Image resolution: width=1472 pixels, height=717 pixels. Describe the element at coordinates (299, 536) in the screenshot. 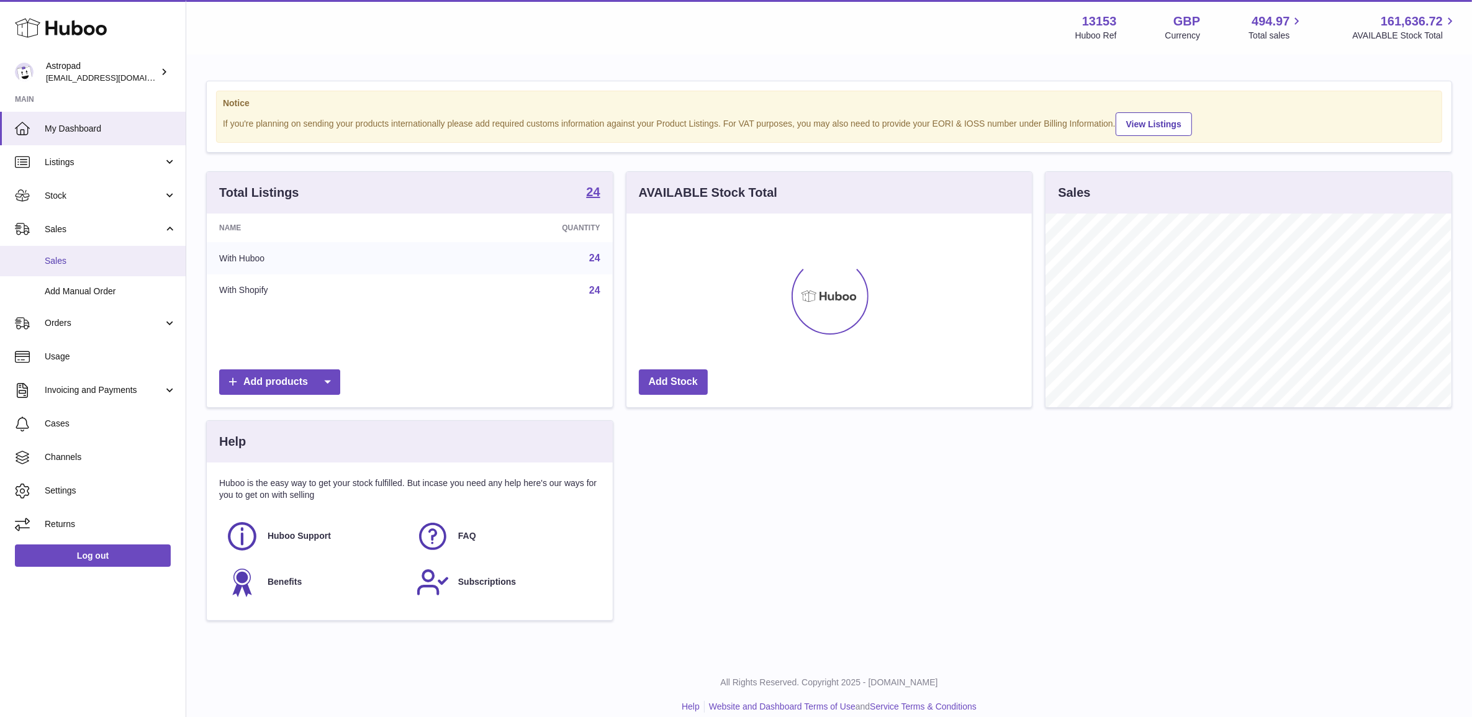

I see `span: Huboo Support` at that location.